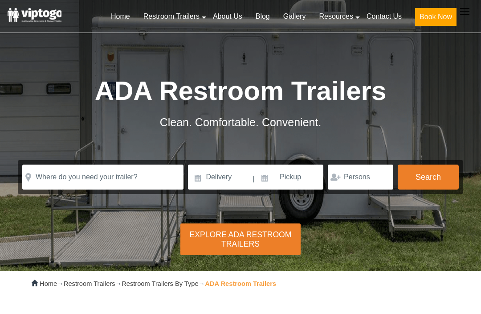 The height and width of the screenshot is (314, 481). I want to click on a: Blog, so click(263, 16).